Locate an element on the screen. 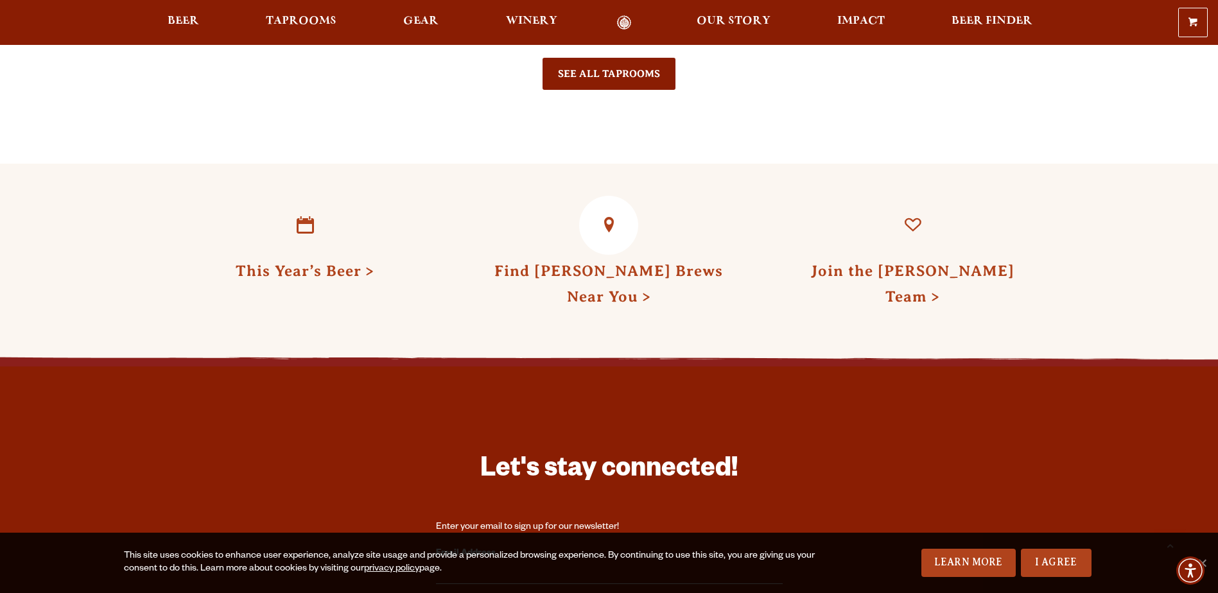  a: Scroll to top is located at coordinates (1170, 545).